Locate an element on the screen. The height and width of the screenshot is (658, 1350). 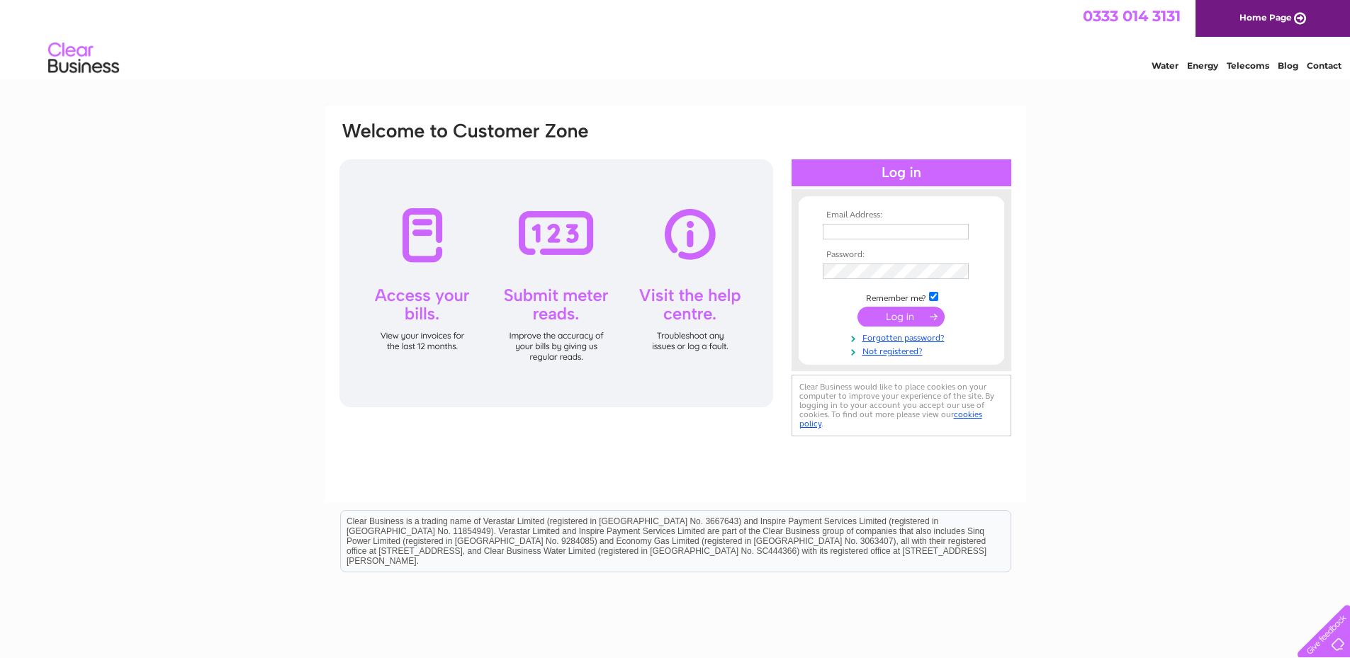
a: Not registered? is located at coordinates (903, 350).